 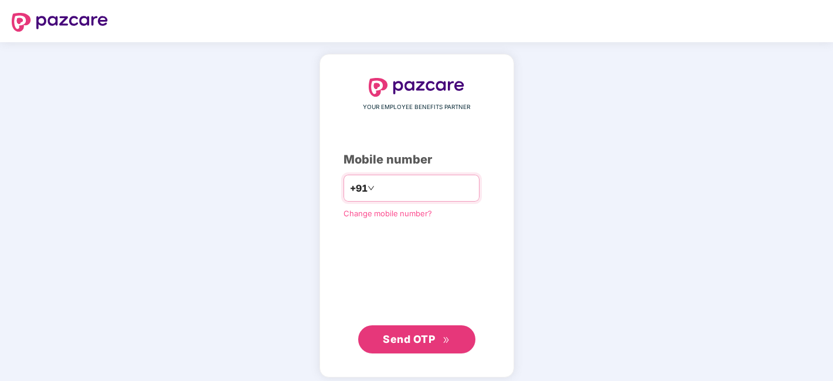 I want to click on span: Change mobile number?, so click(x=387, y=213).